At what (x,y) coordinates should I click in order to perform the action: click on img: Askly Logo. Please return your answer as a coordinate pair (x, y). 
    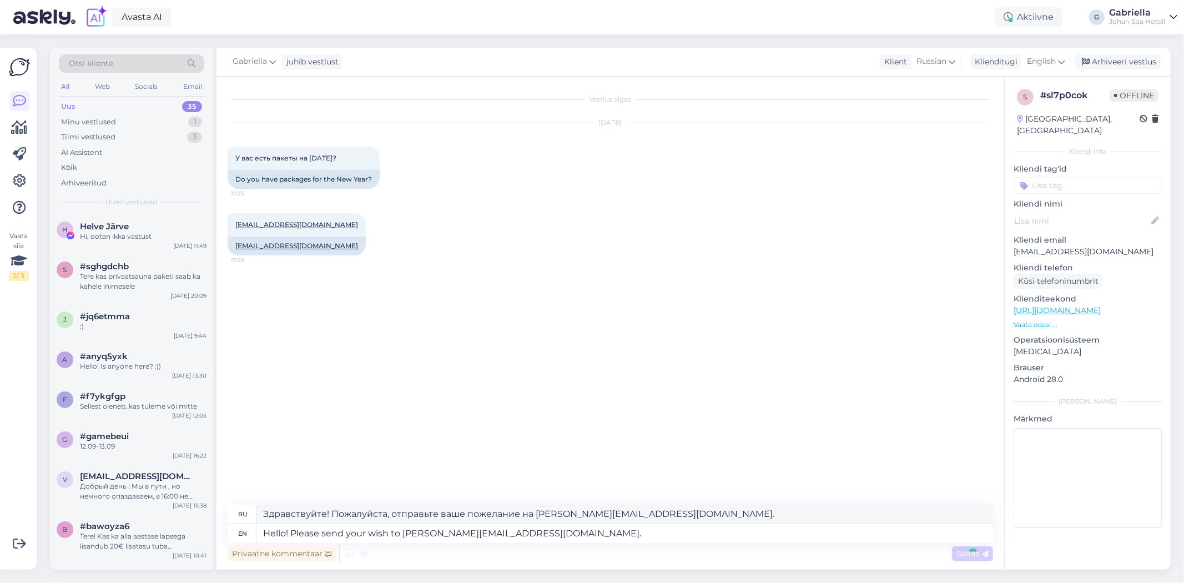
    Looking at the image, I should click on (19, 67).